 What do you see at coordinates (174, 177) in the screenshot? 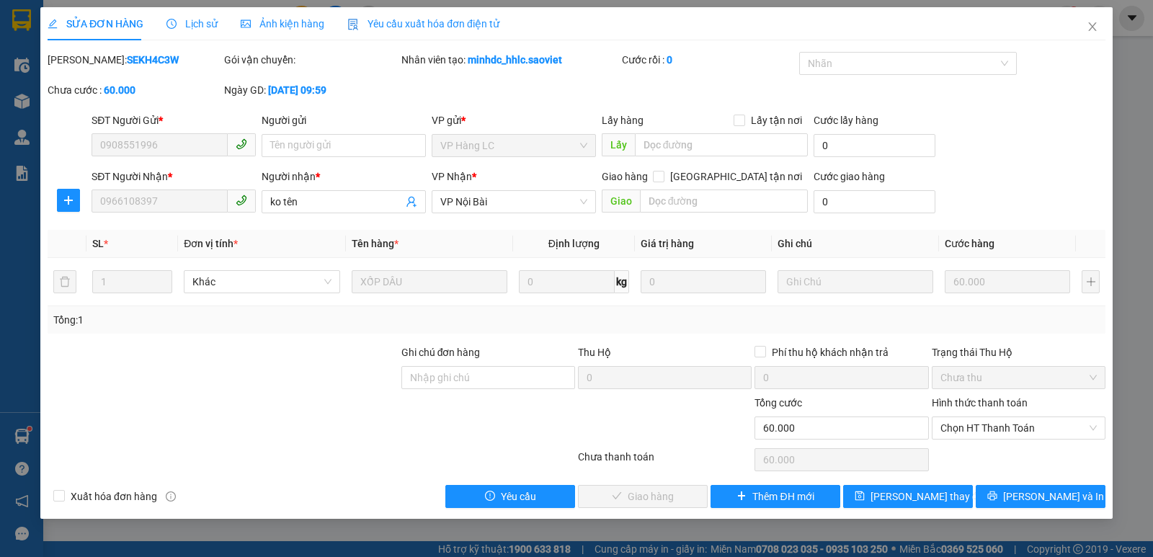
I see `div: SĐT Người Nhận` at bounding box center [174, 177].